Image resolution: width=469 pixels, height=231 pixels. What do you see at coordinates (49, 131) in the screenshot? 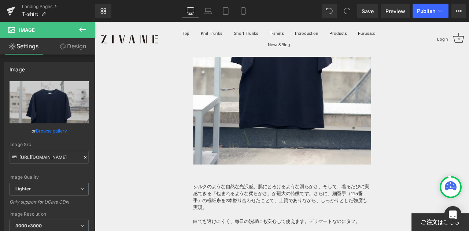
I see `div: or` at bounding box center [49, 131].